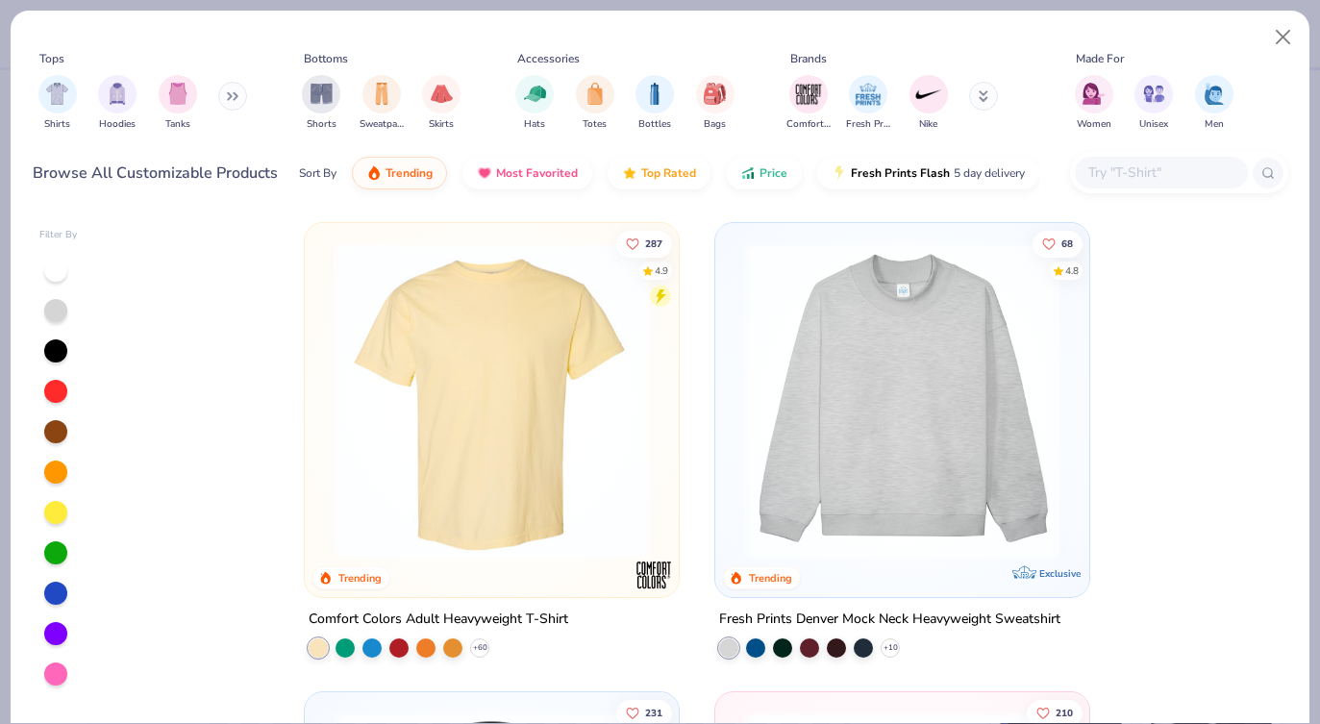 The image size is (1320, 724). I want to click on span: Unisex, so click(1154, 124).